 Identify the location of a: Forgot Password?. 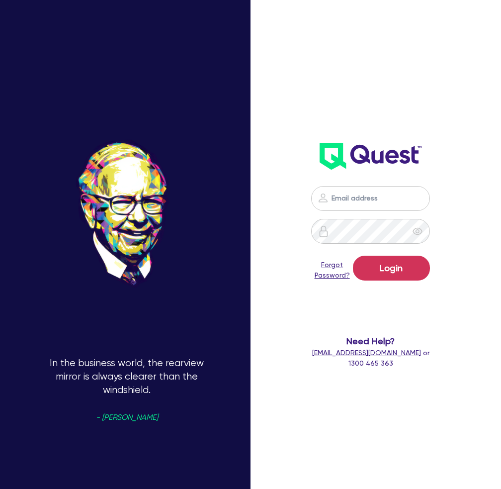
(332, 270).